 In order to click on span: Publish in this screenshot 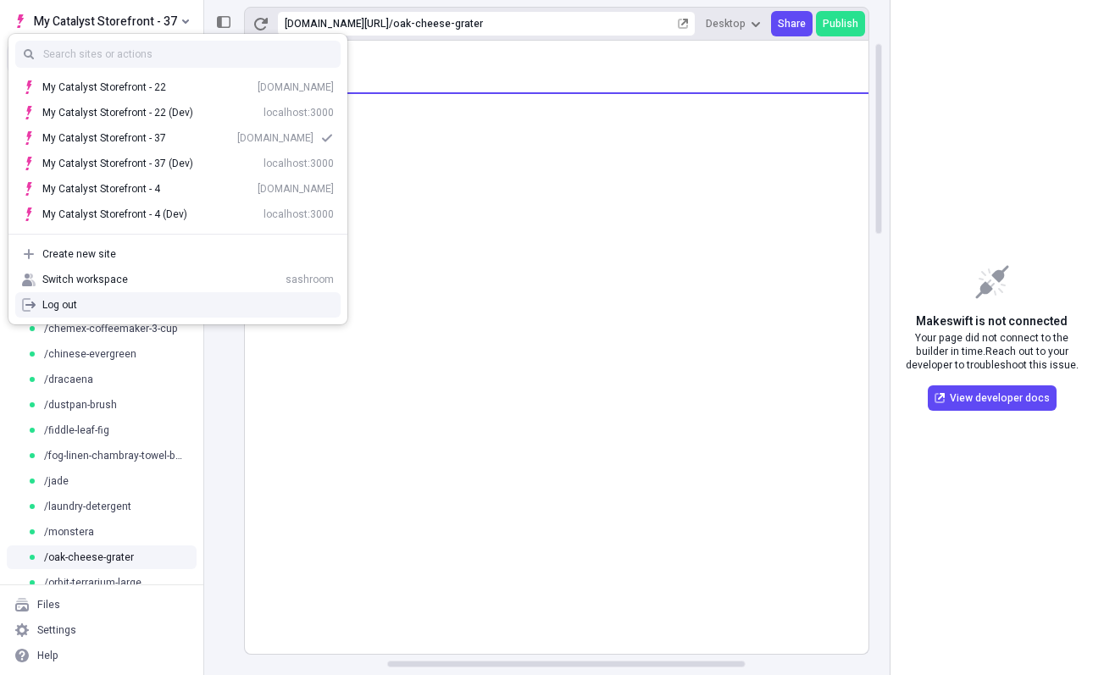, I will do `click(840, 24)`.